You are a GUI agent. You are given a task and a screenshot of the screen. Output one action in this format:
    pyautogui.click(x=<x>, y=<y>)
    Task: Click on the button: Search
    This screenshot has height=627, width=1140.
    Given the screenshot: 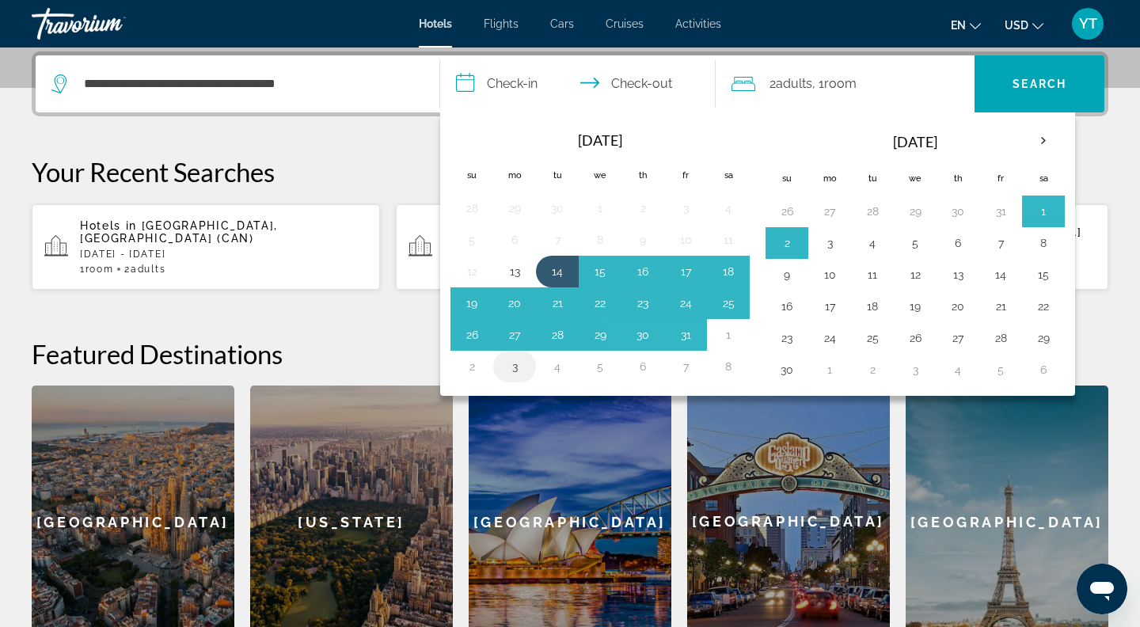 What is the action you would take?
    pyautogui.click(x=1039, y=84)
    